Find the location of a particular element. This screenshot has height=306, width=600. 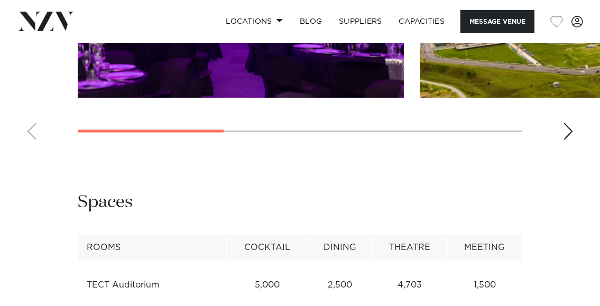

td: 4,703 is located at coordinates (409, 285).